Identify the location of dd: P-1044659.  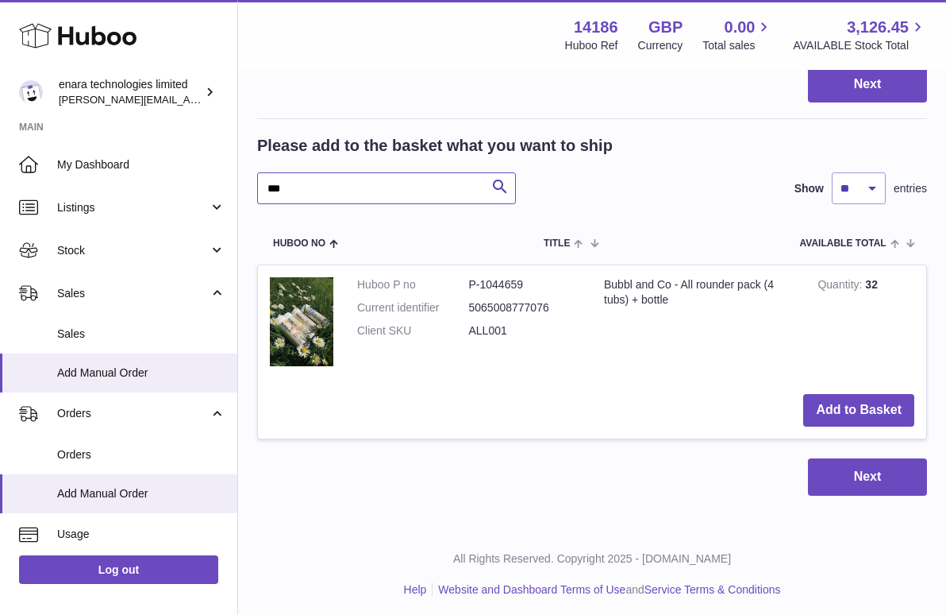
(525, 284).